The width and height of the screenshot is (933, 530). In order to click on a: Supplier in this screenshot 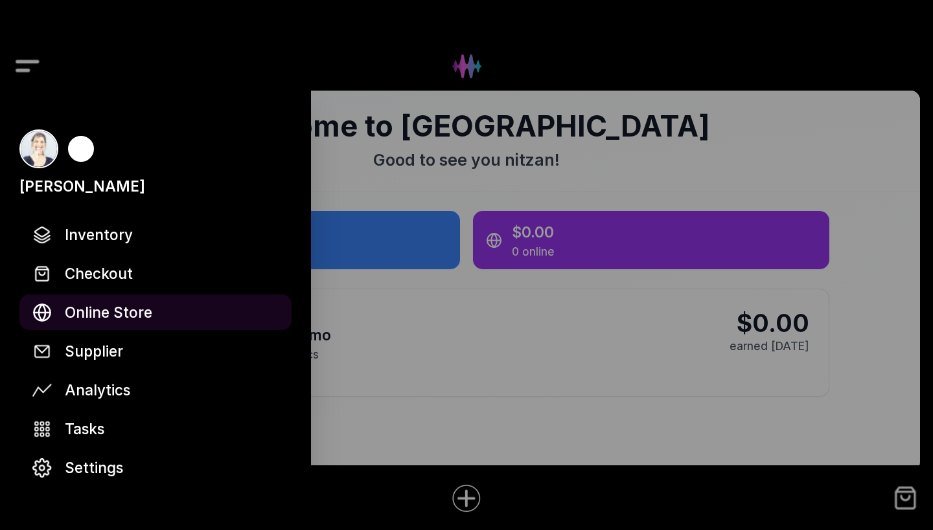, I will do `click(155, 351)`.